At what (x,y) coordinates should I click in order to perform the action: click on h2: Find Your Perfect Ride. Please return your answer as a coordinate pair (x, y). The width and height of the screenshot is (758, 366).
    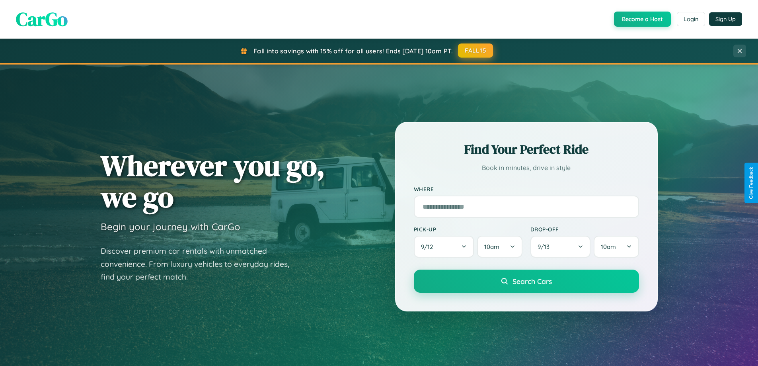
    Looking at the image, I should click on (527, 149).